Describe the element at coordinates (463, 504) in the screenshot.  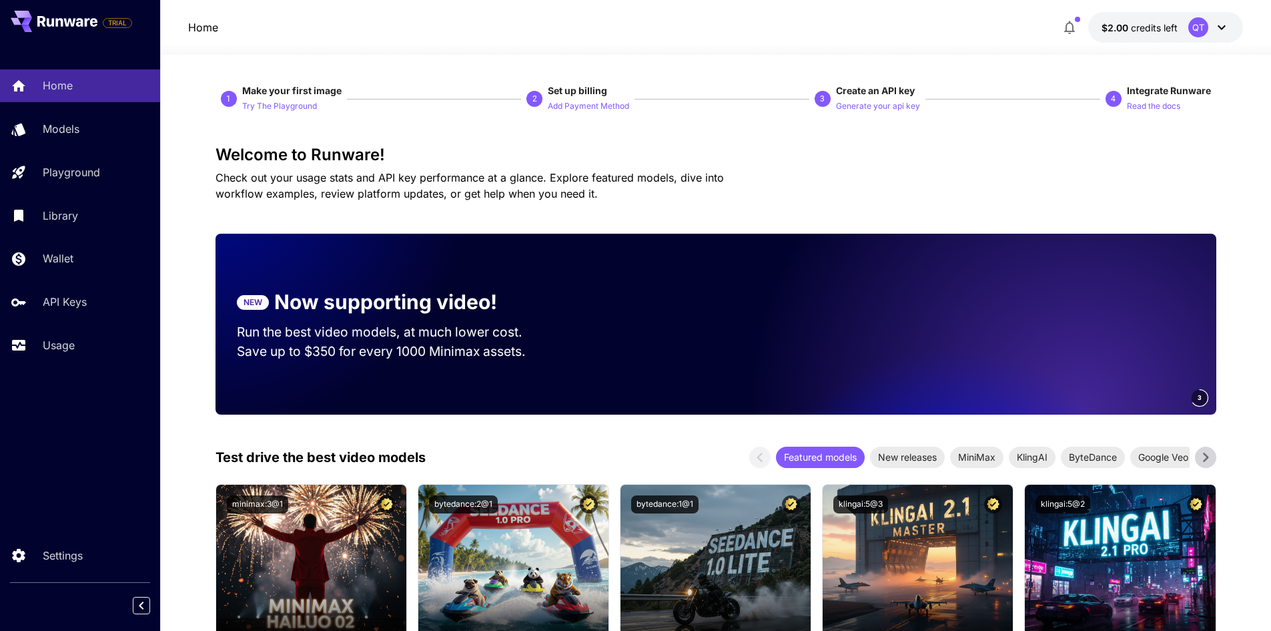
I see `button: bytedance:2@1` at that location.